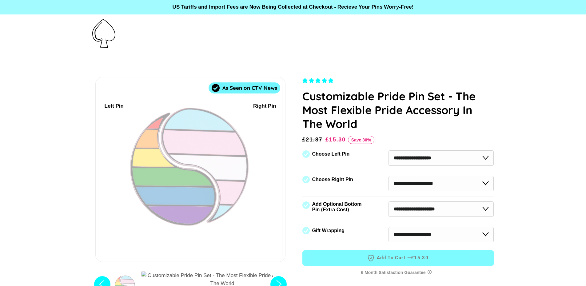 The height and width of the screenshot is (286, 586). Describe the element at coordinates (319, 81) in the screenshot. I see `span: 4.83 stars` at that location.